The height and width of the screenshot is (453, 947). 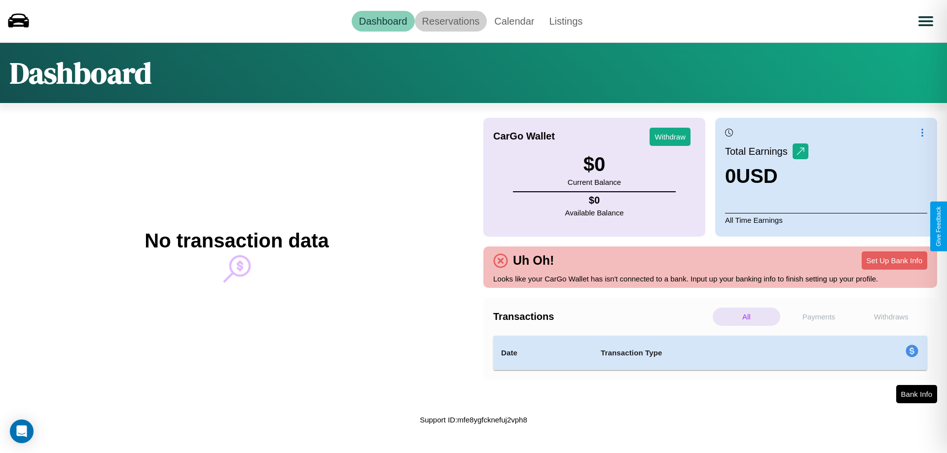 I want to click on h4: Uh Oh!, so click(x=533, y=260).